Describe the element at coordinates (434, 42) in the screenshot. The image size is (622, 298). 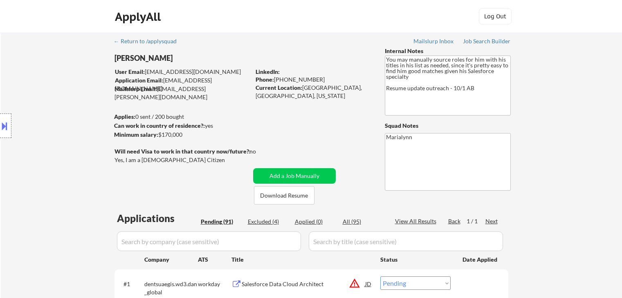
I see `a: Mailslurp Inbox` at that location.